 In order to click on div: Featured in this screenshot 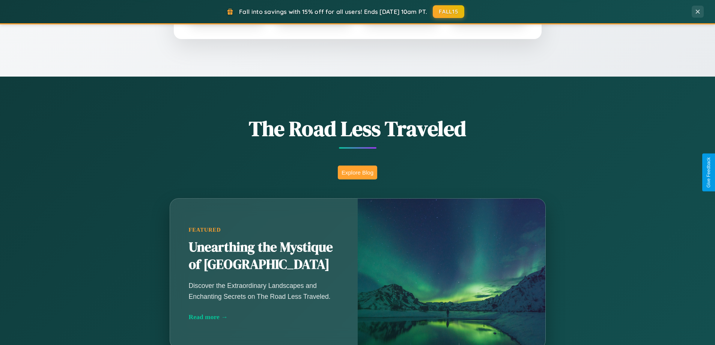, I will do `click(264, 230)`.